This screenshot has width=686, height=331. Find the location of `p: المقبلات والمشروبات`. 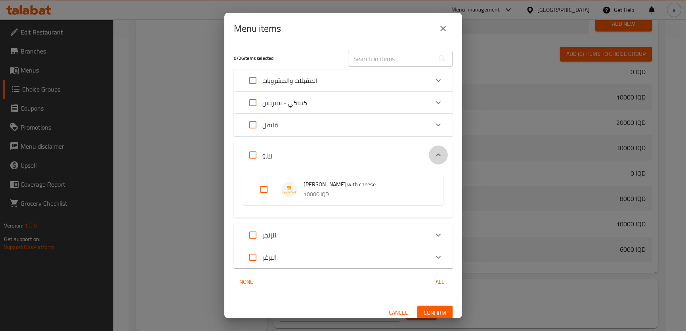

p: المقبلات والمشروبات is located at coordinates (289, 80).